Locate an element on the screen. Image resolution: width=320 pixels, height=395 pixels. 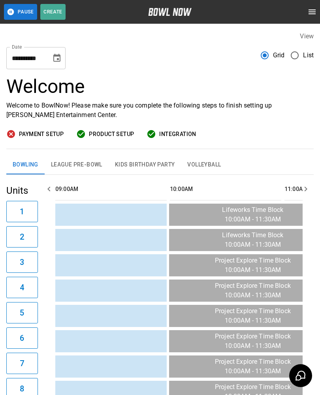
h6: 3 is located at coordinates (22, 262).